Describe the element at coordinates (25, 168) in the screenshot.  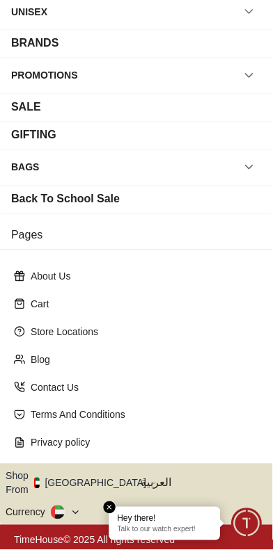
I see `div: BAGS` at that location.